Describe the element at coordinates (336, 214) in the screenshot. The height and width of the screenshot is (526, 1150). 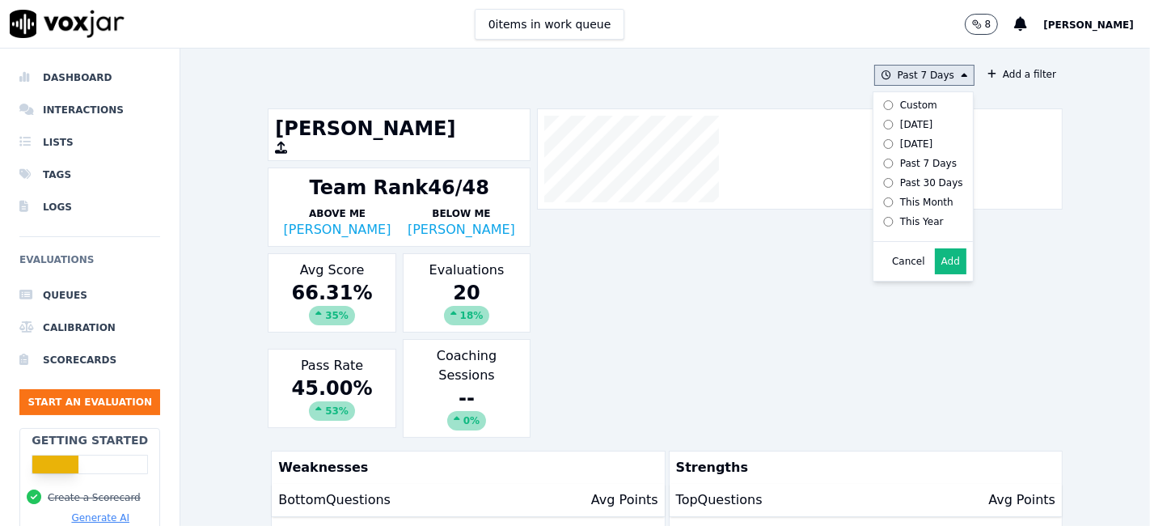
I see `p: Above Me` at that location.